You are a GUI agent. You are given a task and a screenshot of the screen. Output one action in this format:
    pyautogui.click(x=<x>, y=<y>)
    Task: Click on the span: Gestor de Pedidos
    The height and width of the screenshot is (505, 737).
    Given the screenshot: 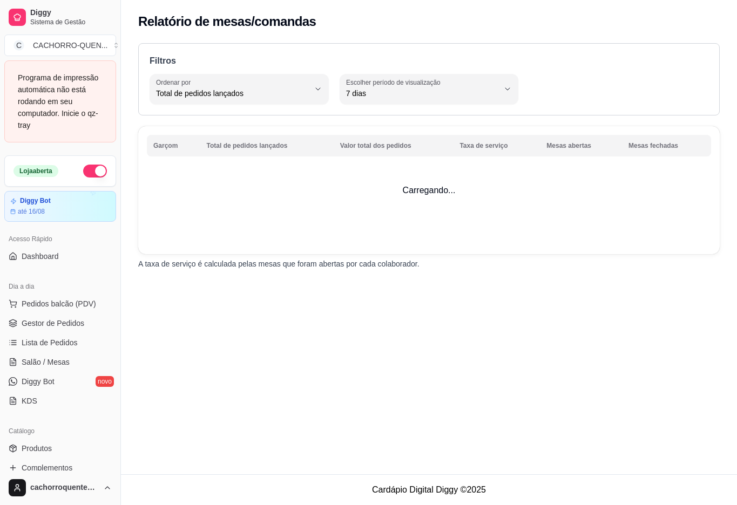 What is the action you would take?
    pyautogui.click(x=53, y=323)
    